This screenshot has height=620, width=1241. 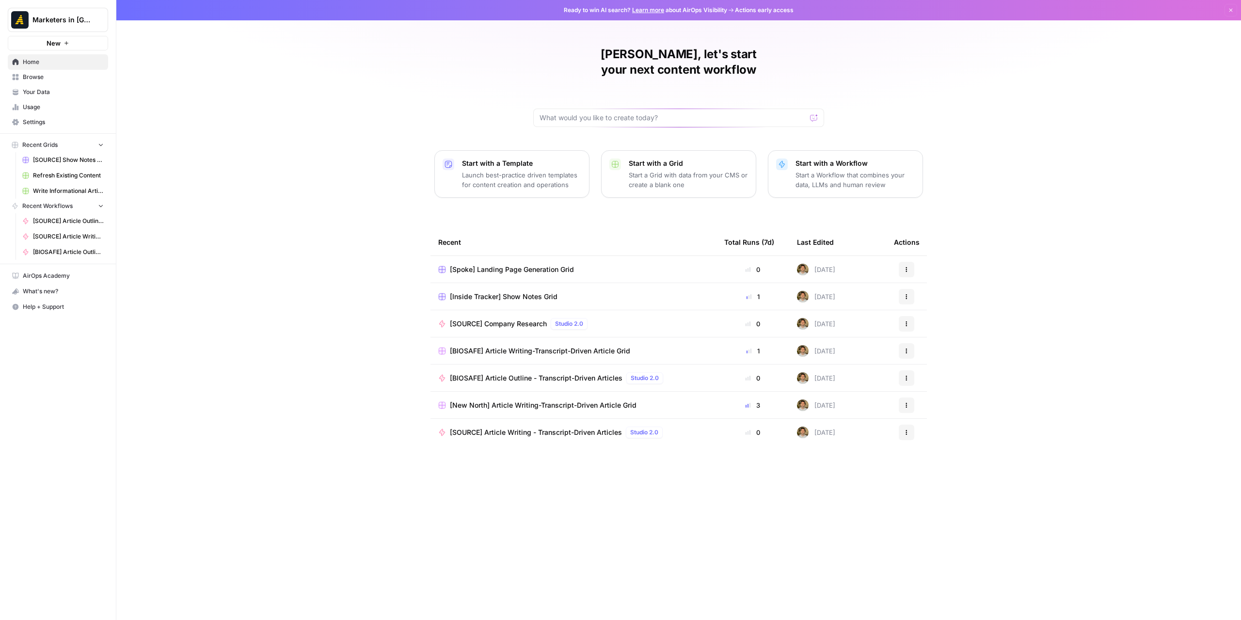 I want to click on a: Write Informational Article, so click(x=63, y=191).